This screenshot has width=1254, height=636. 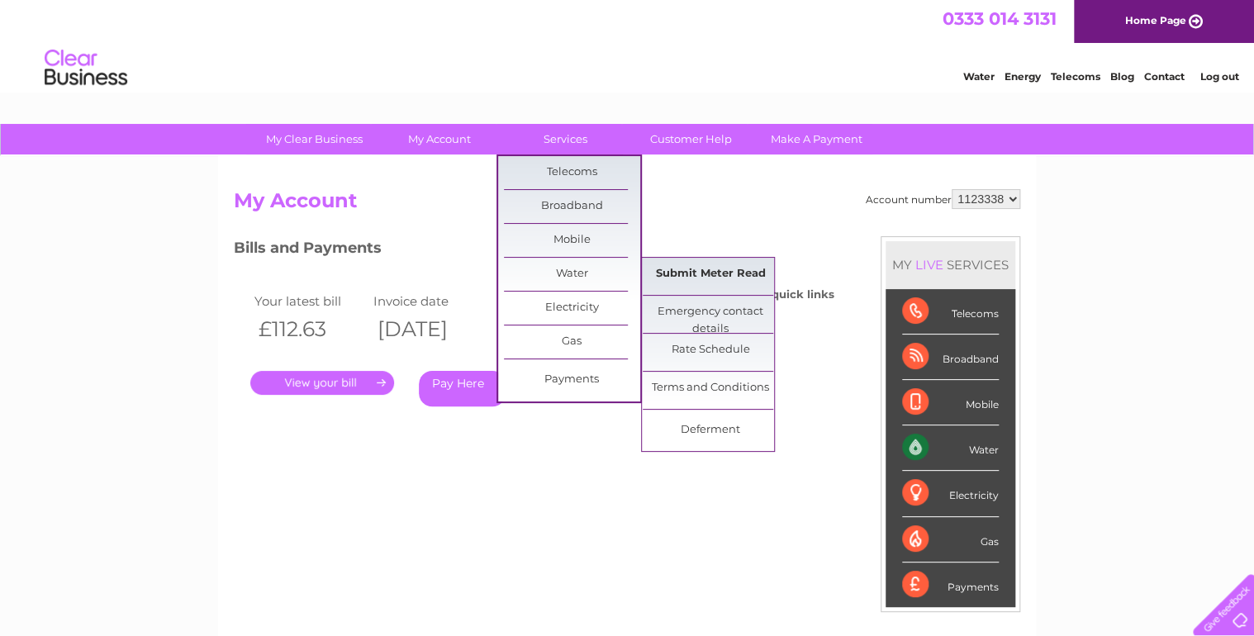 I want to click on div: Water, so click(x=950, y=448).